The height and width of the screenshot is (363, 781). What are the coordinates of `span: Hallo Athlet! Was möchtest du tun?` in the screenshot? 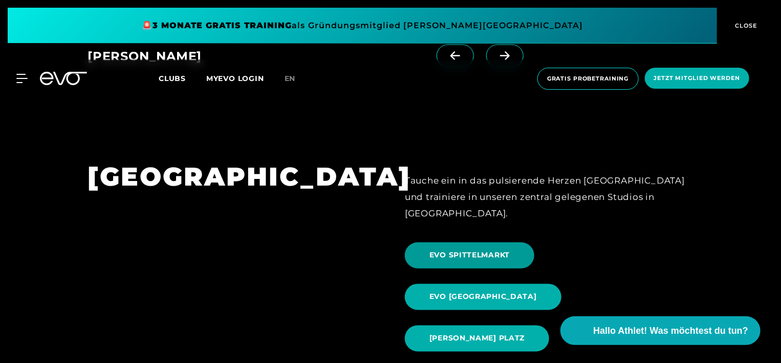 It's located at (671, 330).